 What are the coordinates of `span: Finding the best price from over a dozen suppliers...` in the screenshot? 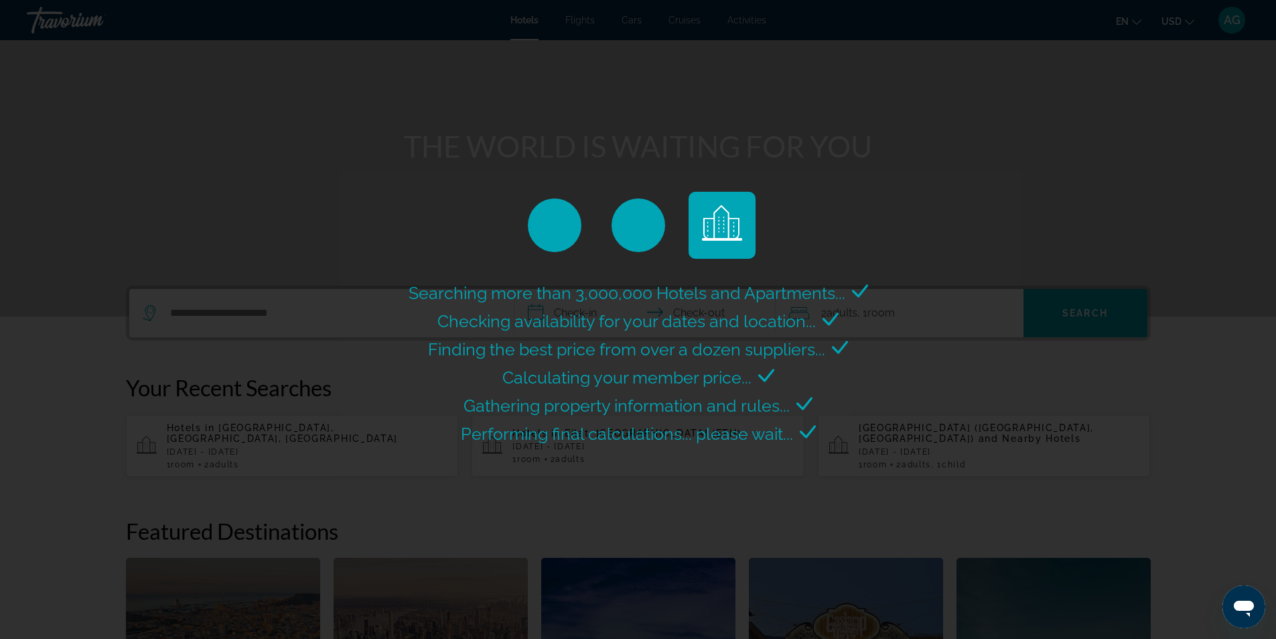 It's located at (626, 349).